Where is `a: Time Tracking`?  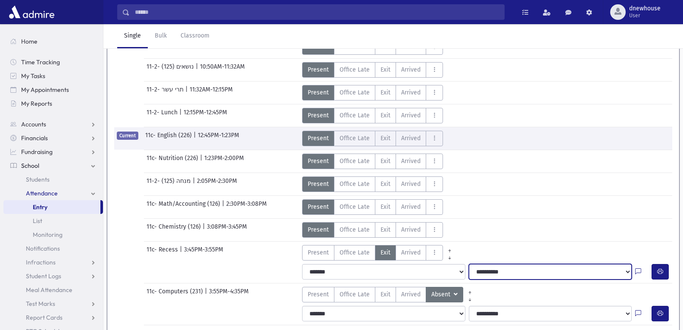
a: Time Tracking is located at coordinates (53, 62).